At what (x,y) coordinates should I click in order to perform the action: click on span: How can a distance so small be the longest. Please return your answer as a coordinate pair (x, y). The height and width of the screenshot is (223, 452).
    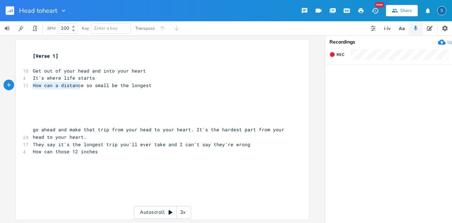
    Looking at the image, I should click on (92, 85).